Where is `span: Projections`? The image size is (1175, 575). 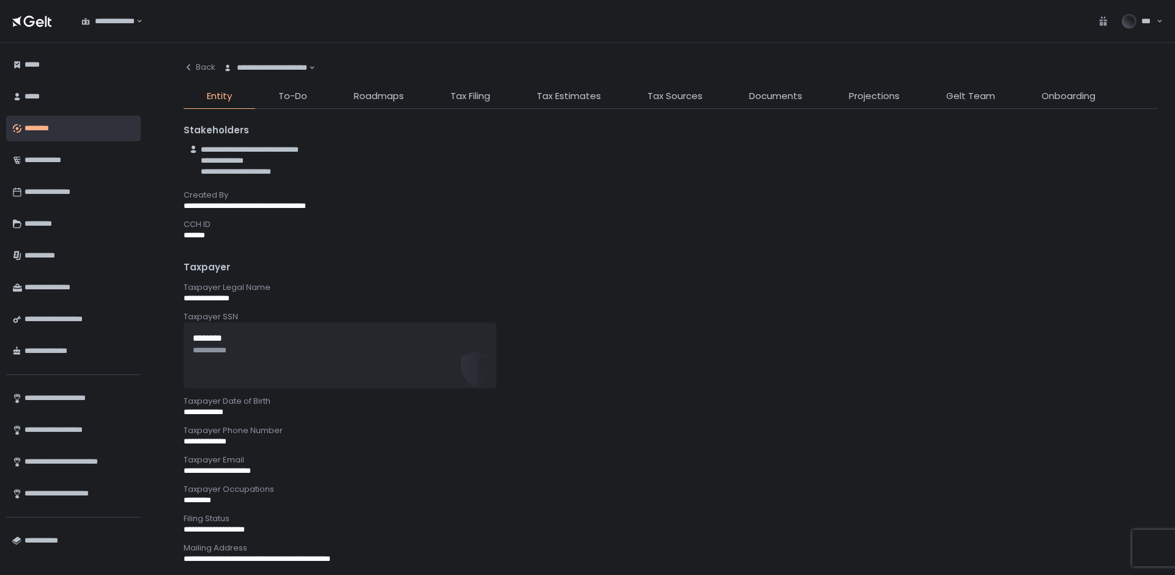 span: Projections is located at coordinates (874, 96).